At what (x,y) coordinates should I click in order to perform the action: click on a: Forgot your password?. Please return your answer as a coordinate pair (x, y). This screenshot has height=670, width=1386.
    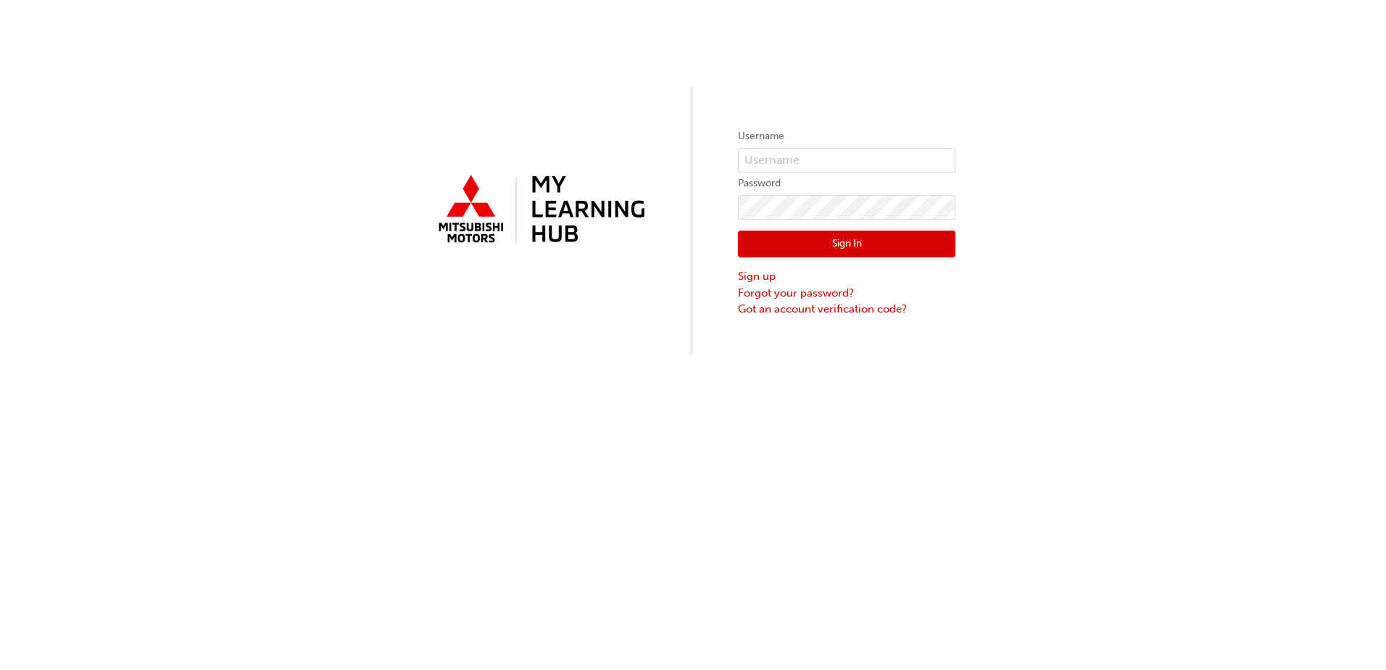
    Looking at the image, I should click on (846, 293).